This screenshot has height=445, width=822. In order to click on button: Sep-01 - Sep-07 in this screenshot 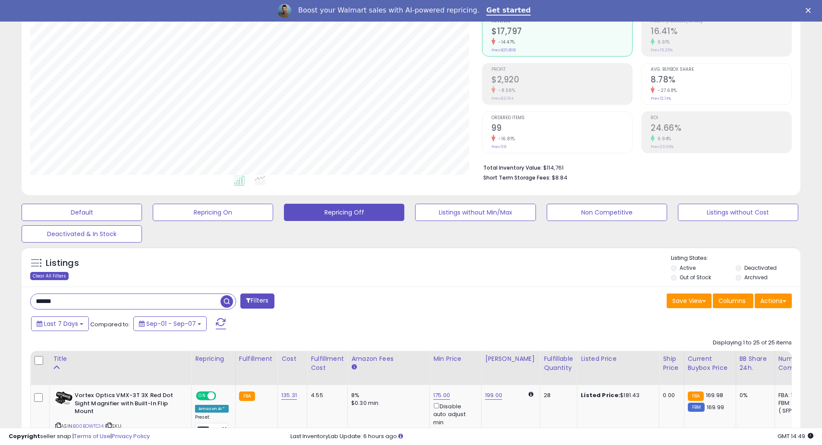, I will do `click(170, 324)`.